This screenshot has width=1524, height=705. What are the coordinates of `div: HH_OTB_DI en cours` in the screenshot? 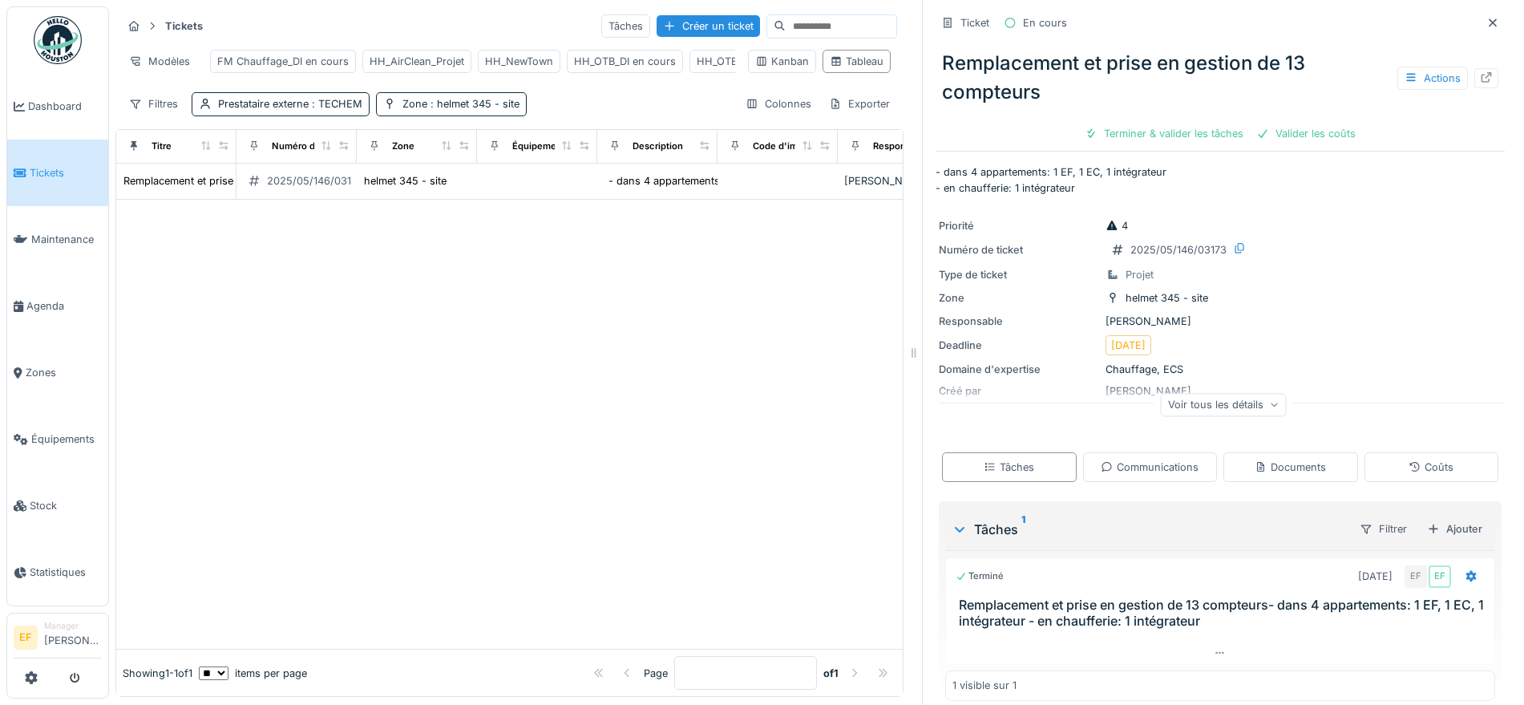 It's located at (625, 61).